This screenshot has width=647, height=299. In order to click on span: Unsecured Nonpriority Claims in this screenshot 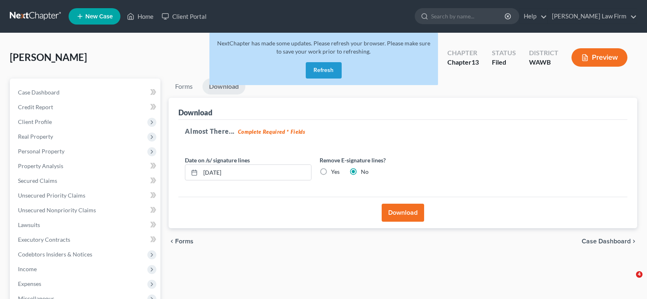, I will do `click(57, 210)`.